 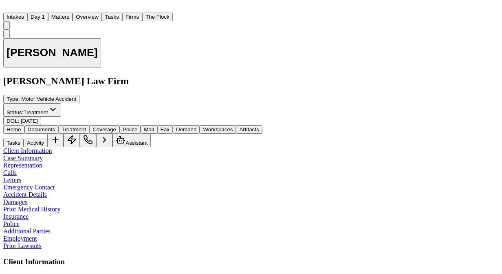 What do you see at coordinates (249, 129) in the screenshot?
I see `span: Artifacts` at bounding box center [249, 129].